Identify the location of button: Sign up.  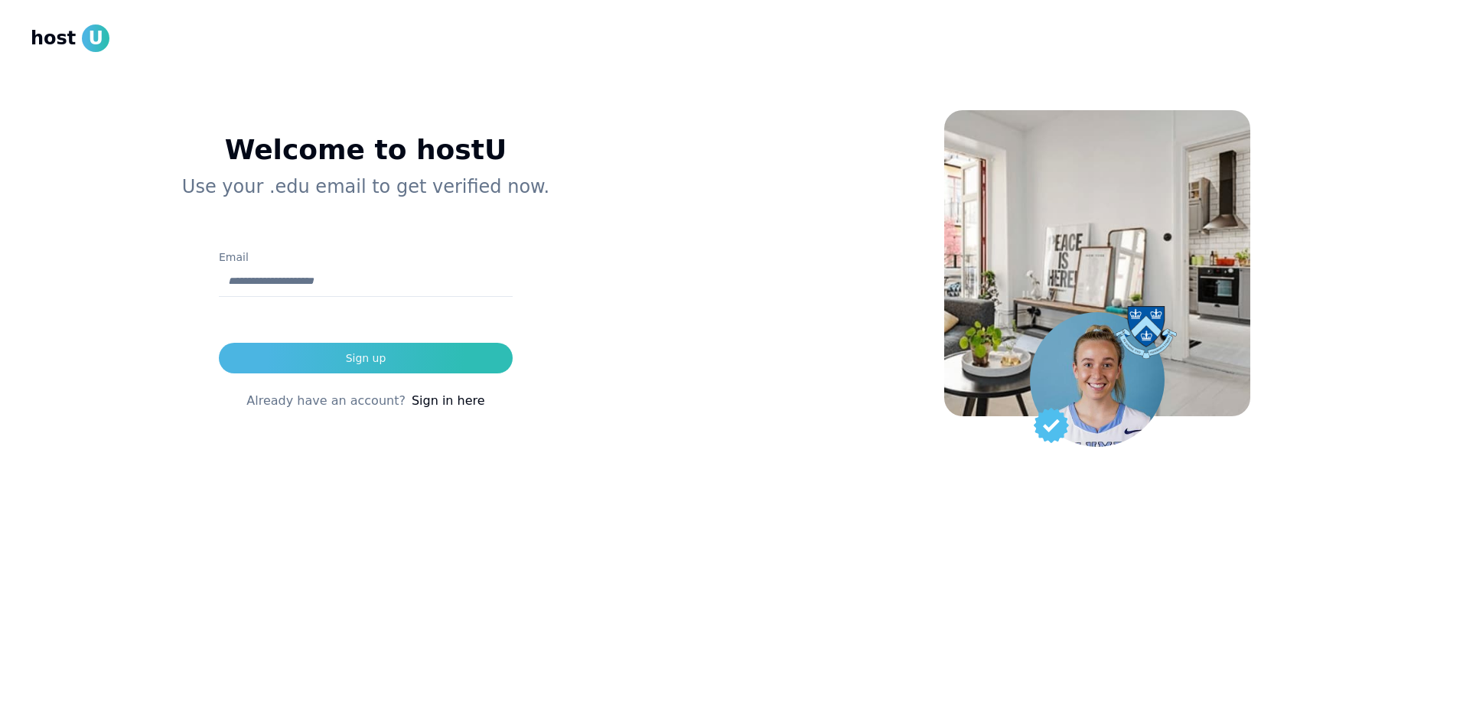
(366, 358).